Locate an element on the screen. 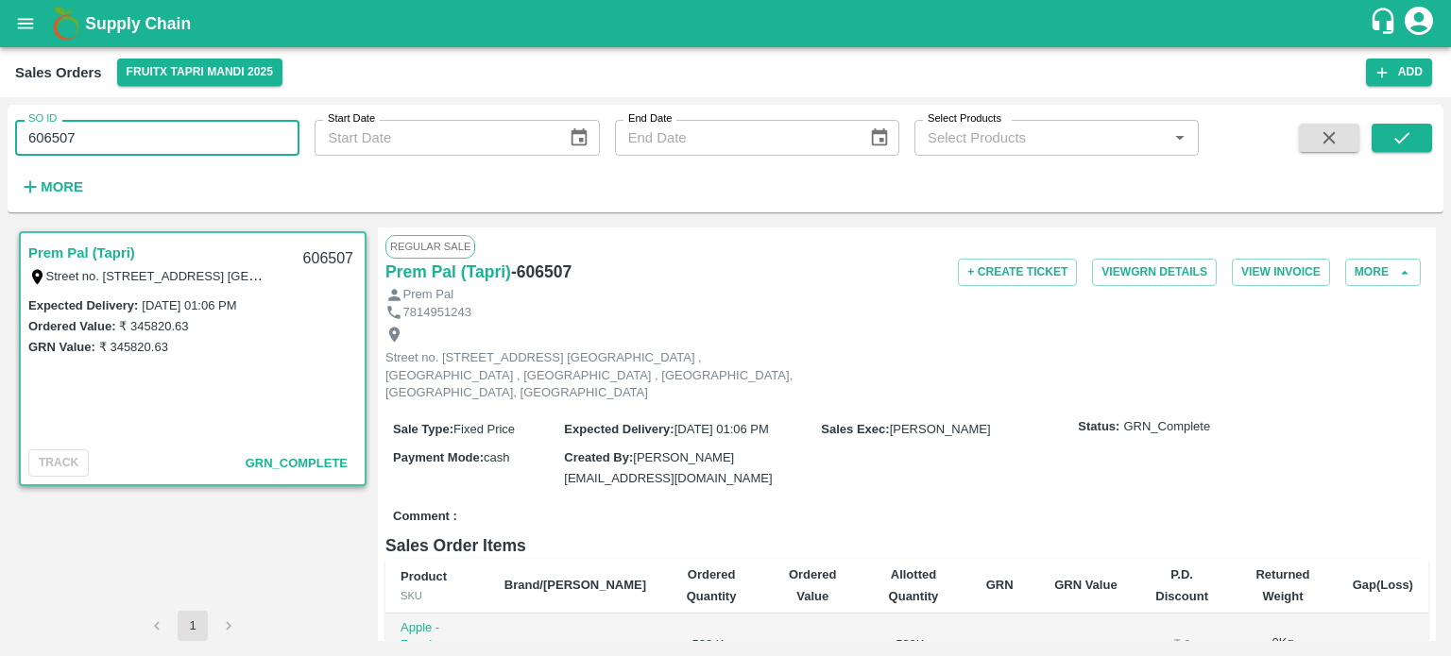 The height and width of the screenshot is (656, 1451). div: customer-support is located at coordinates (1385, 24).